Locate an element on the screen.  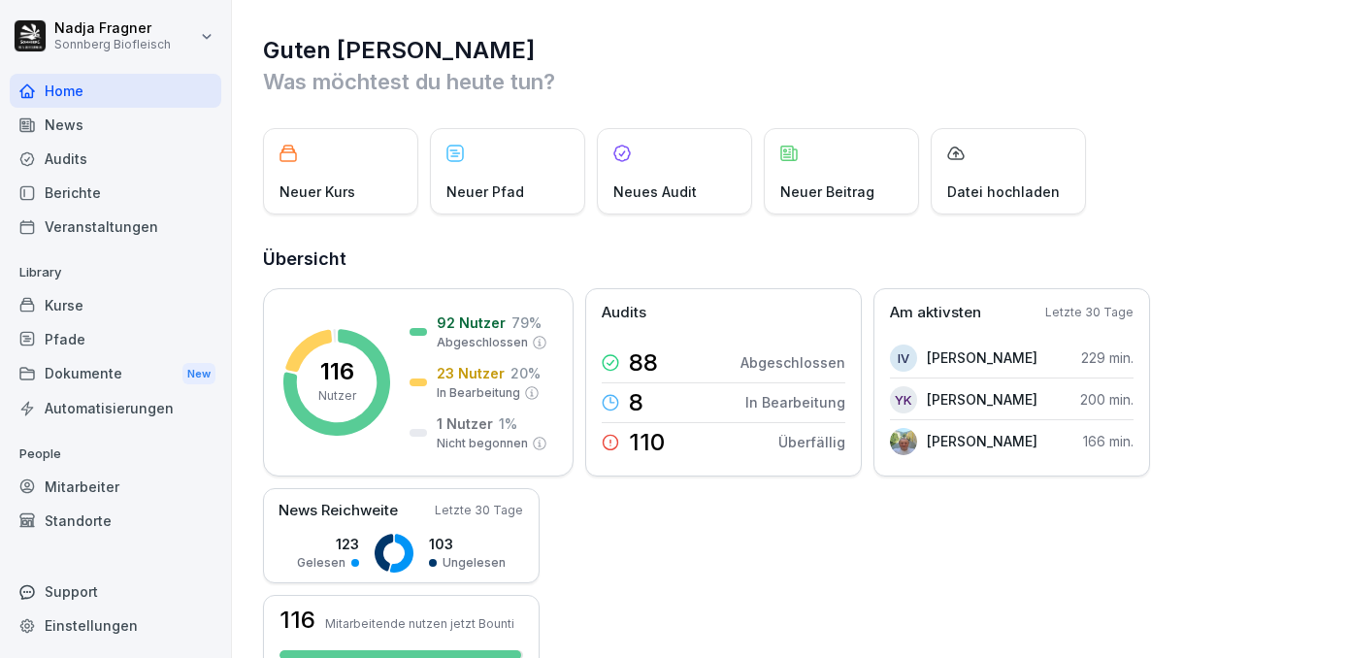
div: New is located at coordinates (199, 374).